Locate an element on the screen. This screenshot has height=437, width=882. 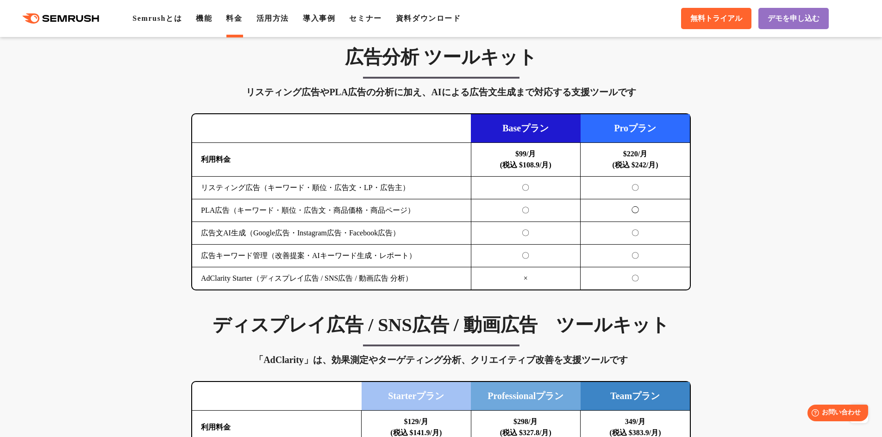
td: Baseプラン is located at coordinates (525, 129).